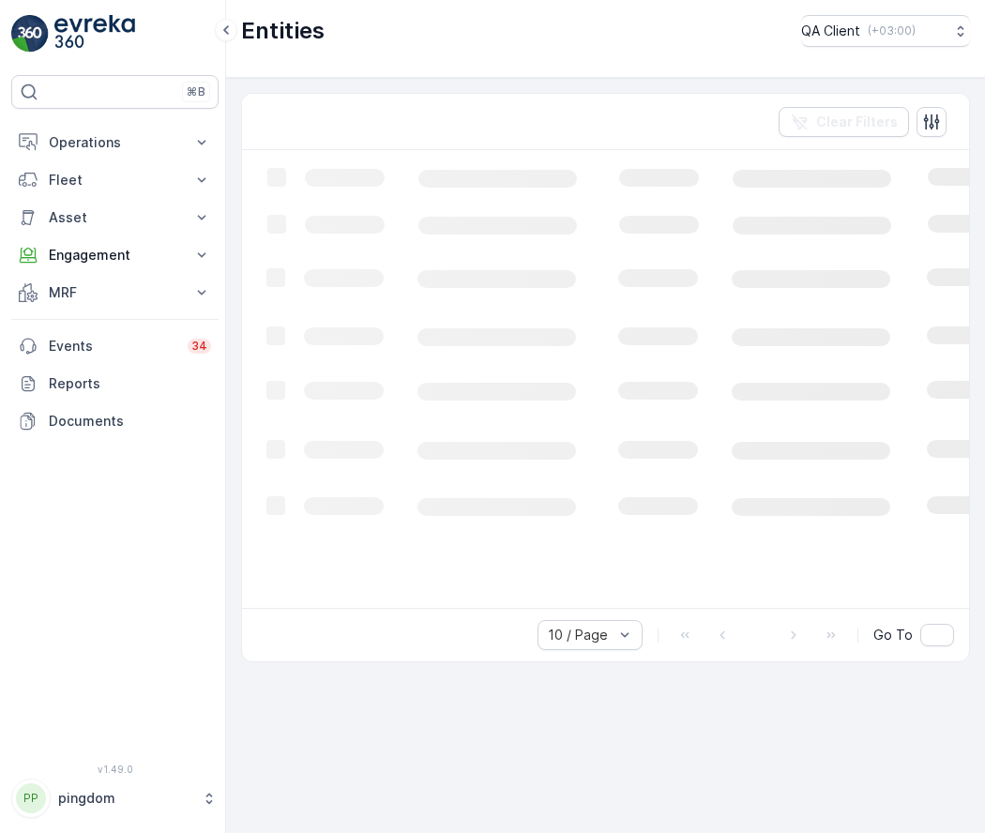 The image size is (985, 833). What do you see at coordinates (125, 798) in the screenshot?
I see `p: pingdom` at bounding box center [125, 798].